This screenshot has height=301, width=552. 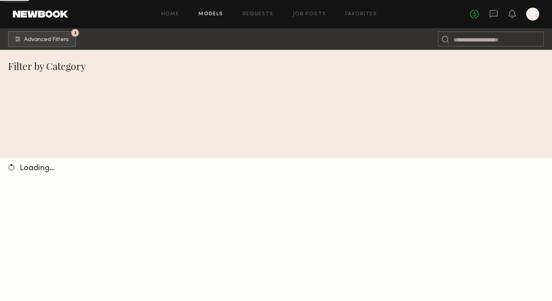 What do you see at coordinates (46, 40) in the screenshot?
I see `span: Advanced Filters` at bounding box center [46, 40].